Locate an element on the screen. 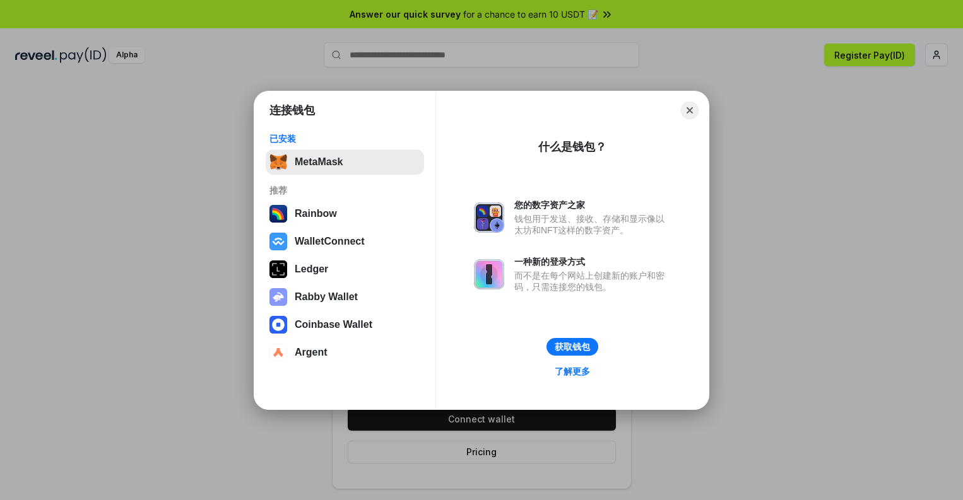 The width and height of the screenshot is (963, 500). div: MetaMask is located at coordinates (319, 162).